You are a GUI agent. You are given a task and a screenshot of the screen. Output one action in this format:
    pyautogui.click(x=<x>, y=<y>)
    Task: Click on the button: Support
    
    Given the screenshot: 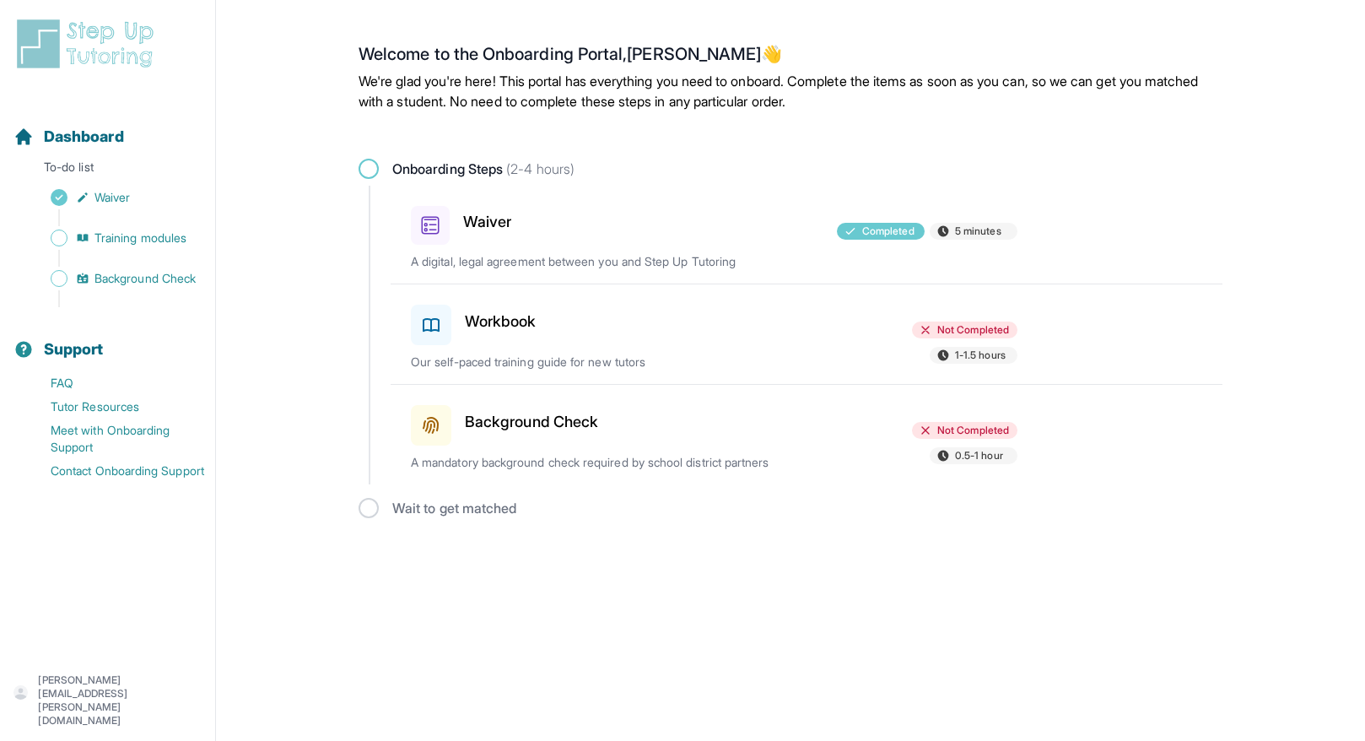 What is the action you would take?
    pyautogui.click(x=107, y=339)
    